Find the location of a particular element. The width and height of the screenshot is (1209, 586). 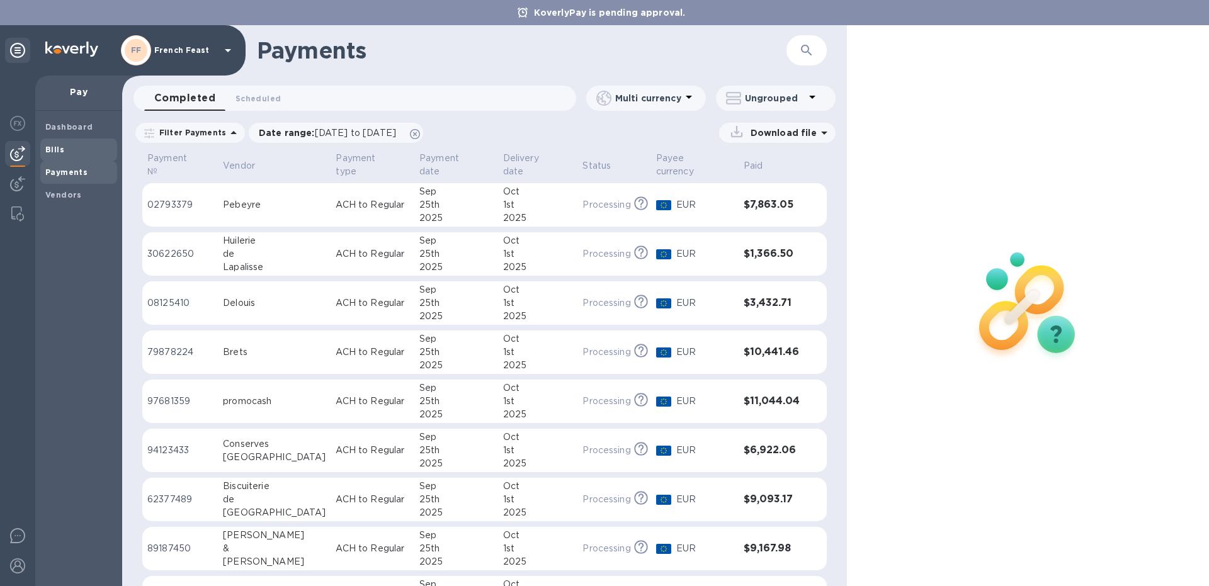

div: Conserves is located at coordinates (274, 444).